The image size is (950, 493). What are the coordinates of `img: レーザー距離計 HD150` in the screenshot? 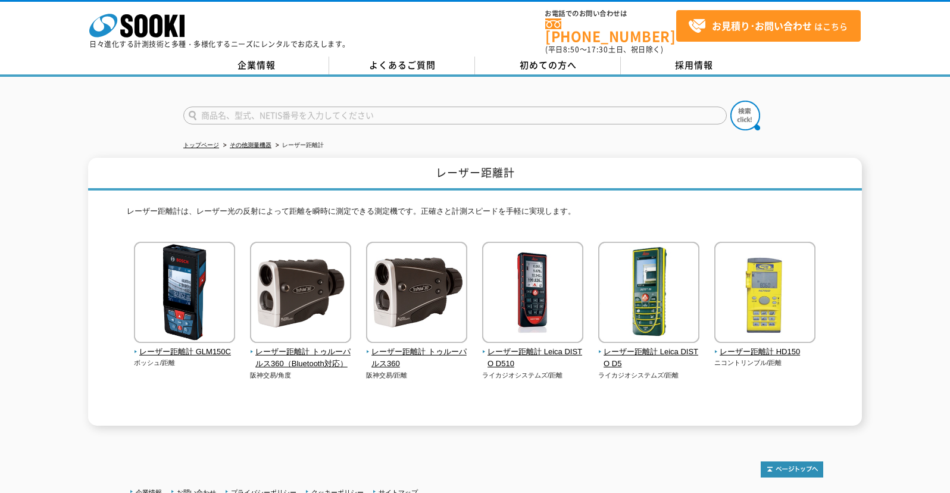 It's located at (765, 293).